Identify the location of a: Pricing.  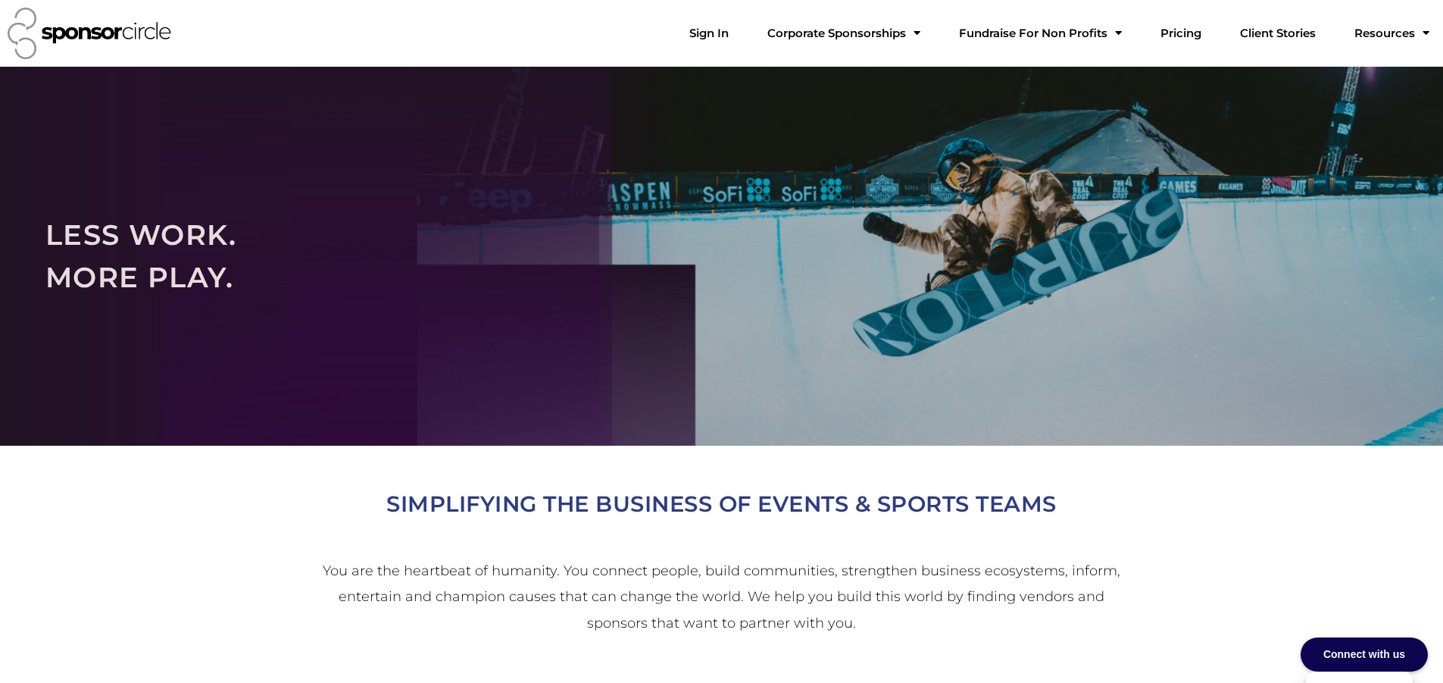
(1181, 33).